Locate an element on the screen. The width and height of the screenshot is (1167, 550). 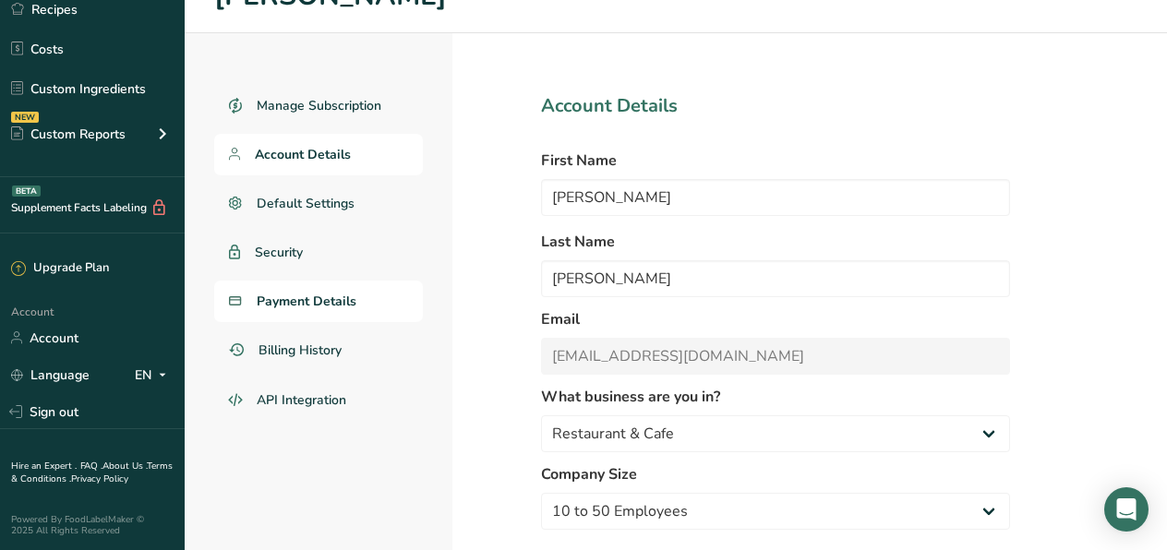
label: Company Size is located at coordinates (776, 475).